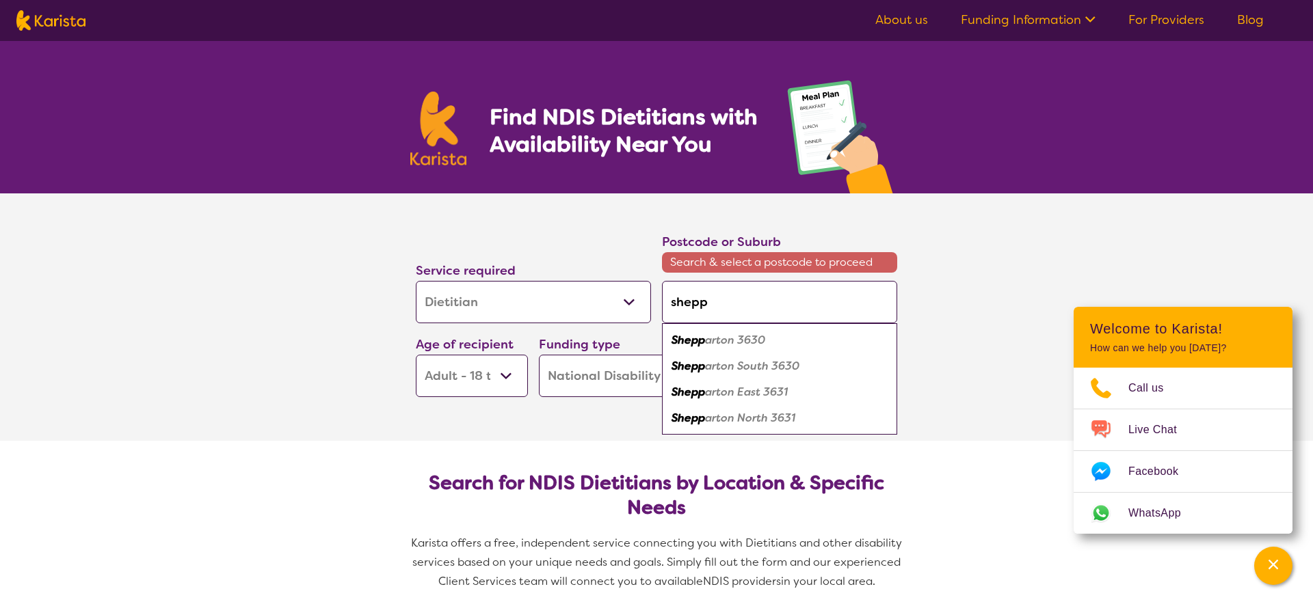 The image size is (1313, 602). I want to click on em: arton East 3631, so click(746, 392).